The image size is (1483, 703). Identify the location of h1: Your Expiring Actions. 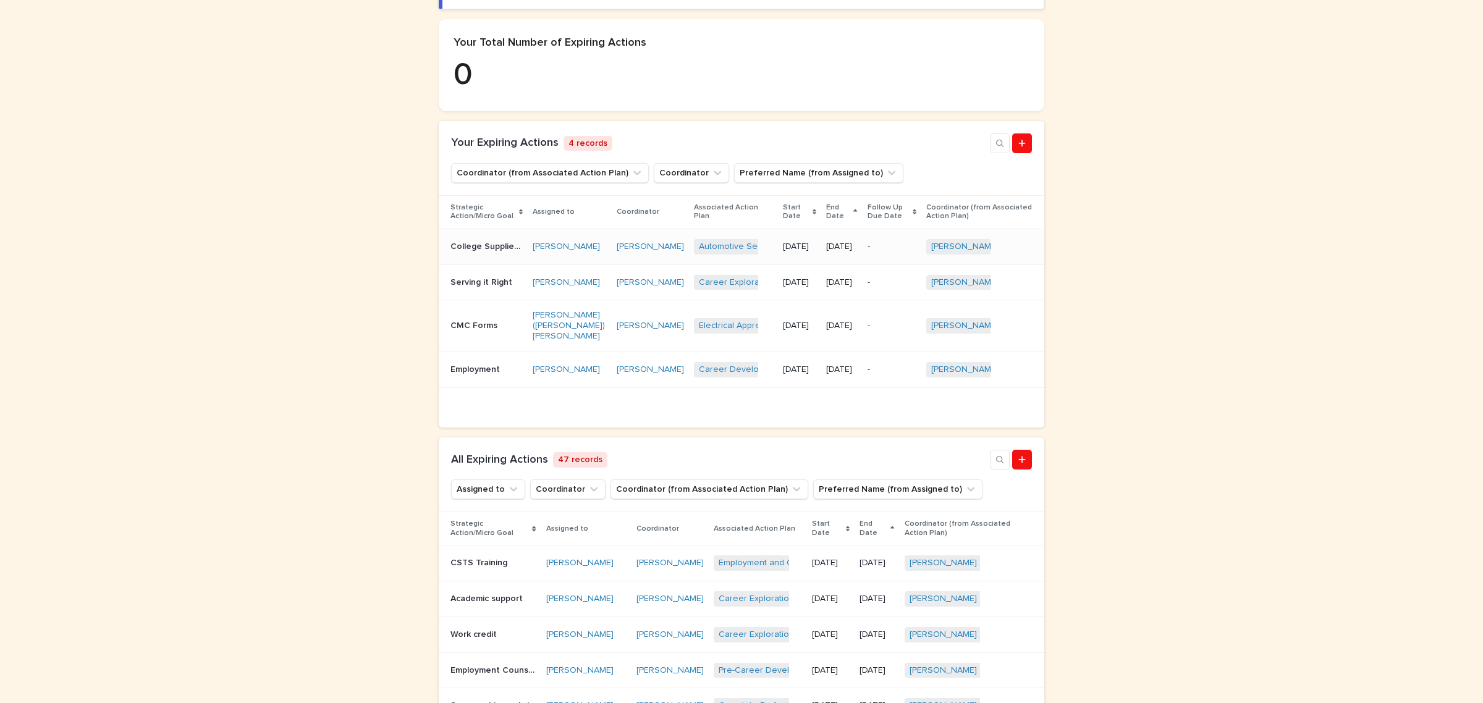
(505, 143).